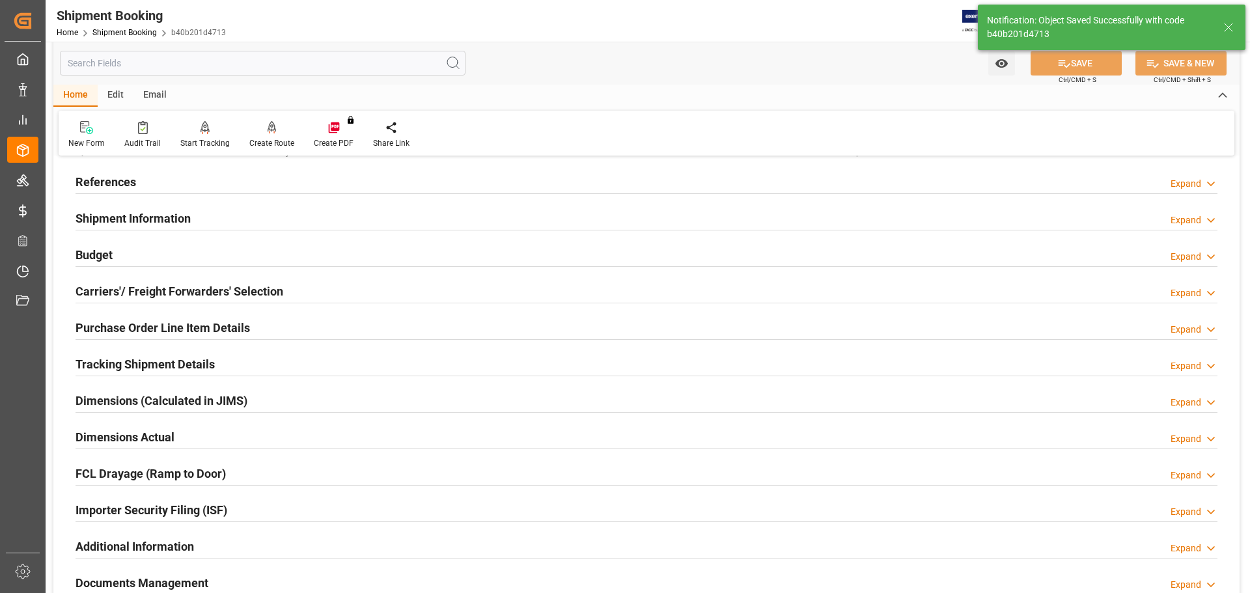 The height and width of the screenshot is (593, 1250). I want to click on input: Search Fields, so click(262, 63).